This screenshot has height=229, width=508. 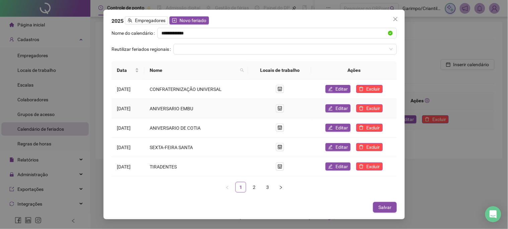 I want to click on a: 2, so click(x=254, y=187).